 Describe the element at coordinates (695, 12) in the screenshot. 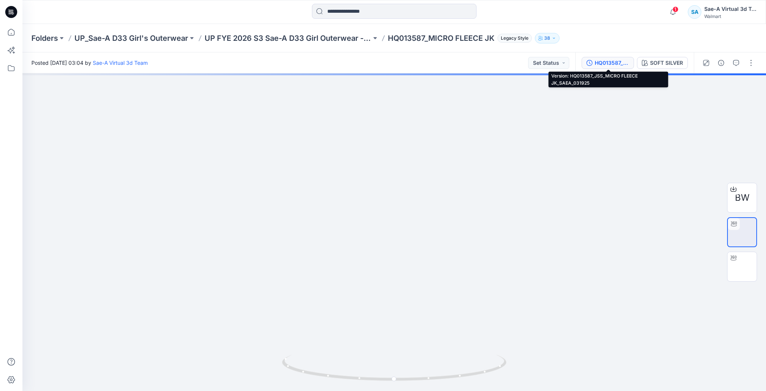

I see `div: SA` at that location.